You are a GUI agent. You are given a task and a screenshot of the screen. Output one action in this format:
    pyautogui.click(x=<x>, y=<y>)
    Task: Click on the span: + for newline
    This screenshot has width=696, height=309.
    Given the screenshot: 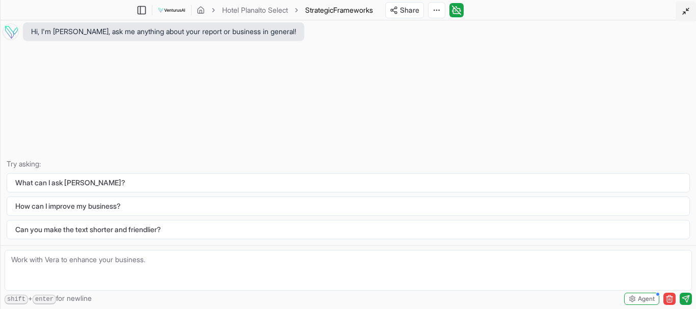 What is the action you would take?
    pyautogui.click(x=48, y=299)
    